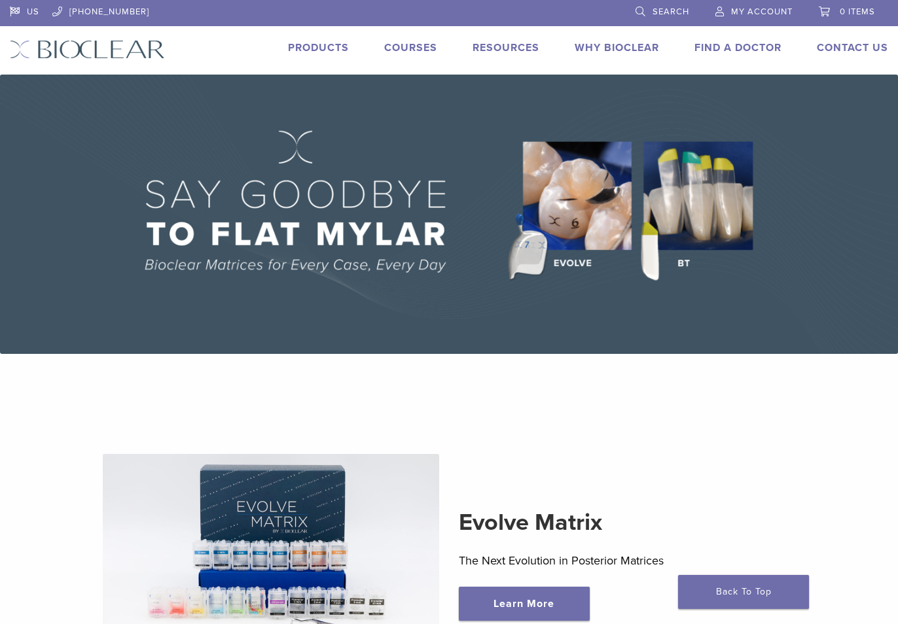  I want to click on a: Courses, so click(410, 48).